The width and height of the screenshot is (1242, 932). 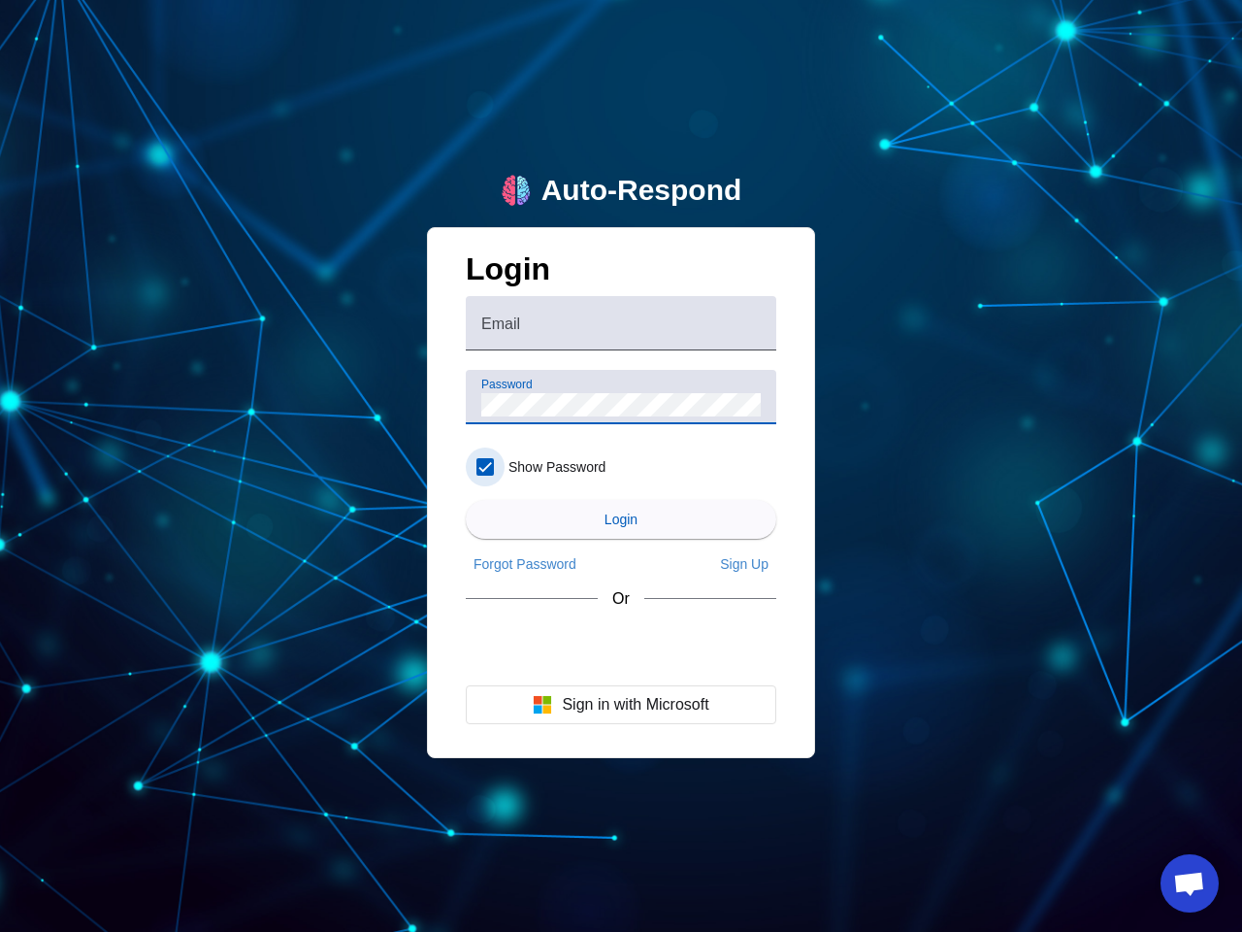 What do you see at coordinates (501, 323) in the screenshot?
I see `mat-label: Email` at bounding box center [501, 323].